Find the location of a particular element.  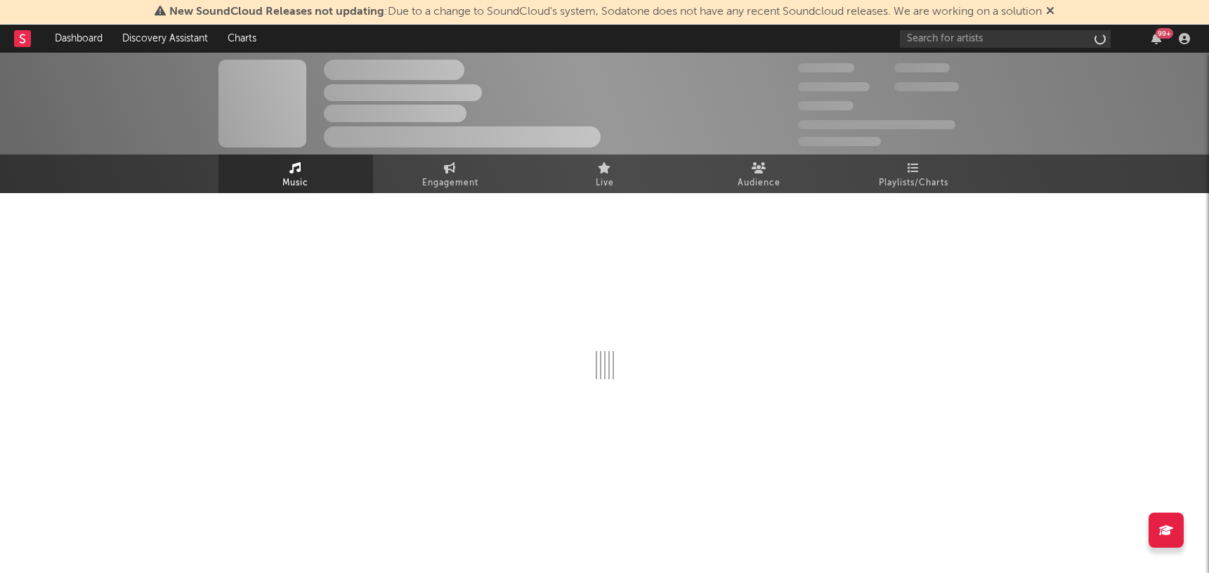

span: Engagement is located at coordinates (450, 183).